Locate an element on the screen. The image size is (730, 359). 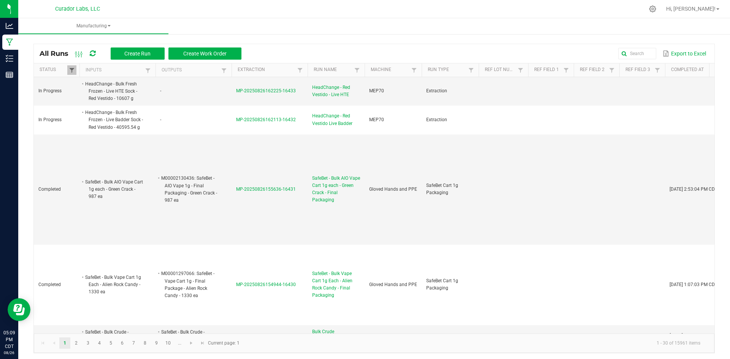
th: Outputs is located at coordinates (193, 70).